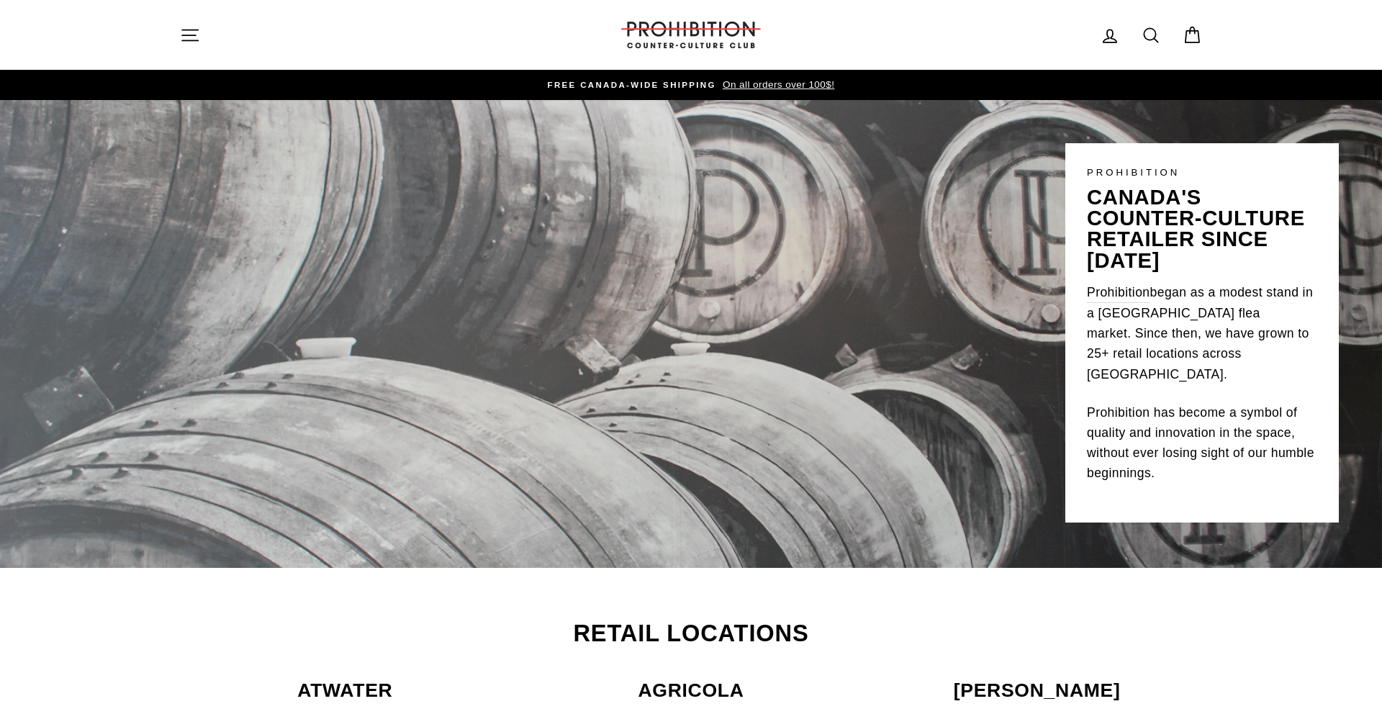 This screenshot has height=714, width=1382. I want to click on p: AGRICOLA, so click(691, 690).